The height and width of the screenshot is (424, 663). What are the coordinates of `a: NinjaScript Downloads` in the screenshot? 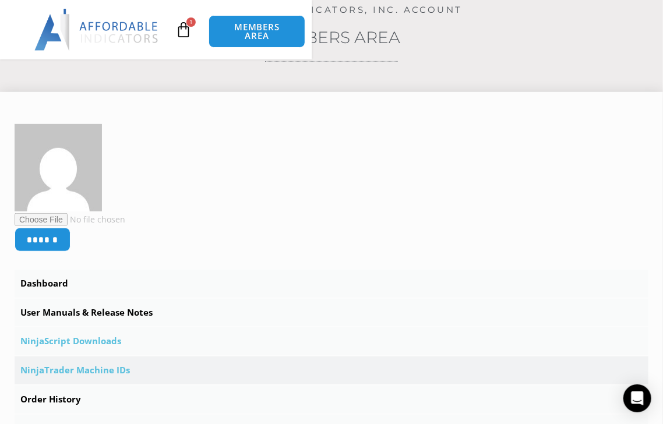 It's located at (332, 341).